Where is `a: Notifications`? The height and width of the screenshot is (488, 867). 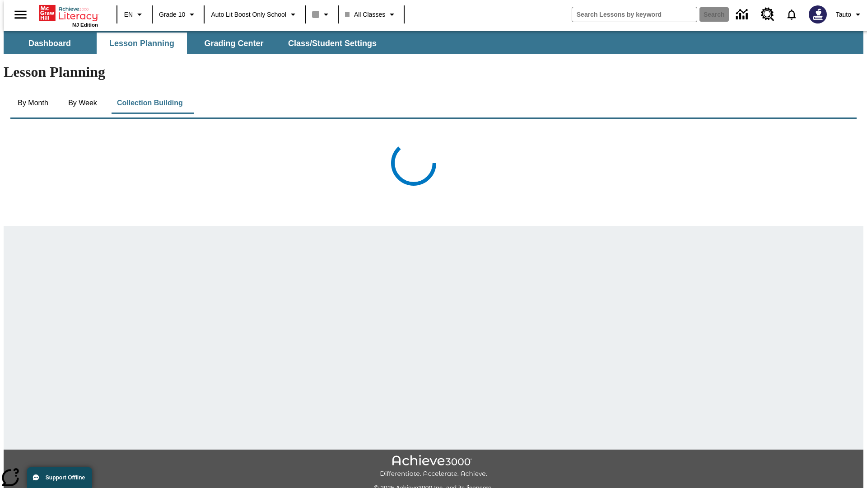 a: Notifications is located at coordinates (791, 14).